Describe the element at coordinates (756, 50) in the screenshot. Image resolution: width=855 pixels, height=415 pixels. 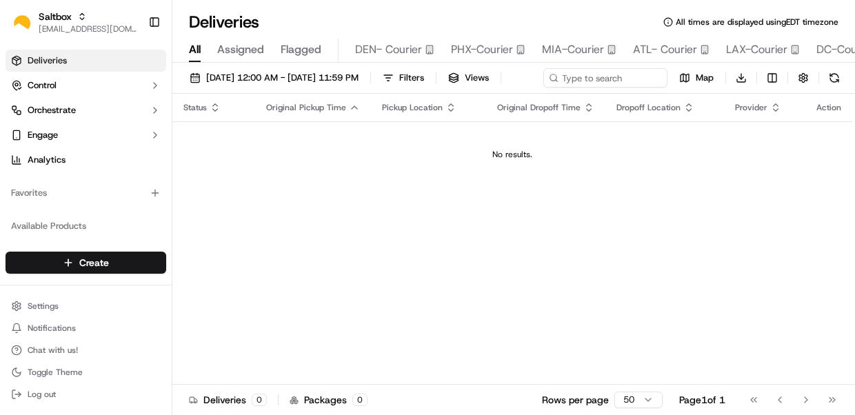
I see `span: LAX-Courier` at that location.